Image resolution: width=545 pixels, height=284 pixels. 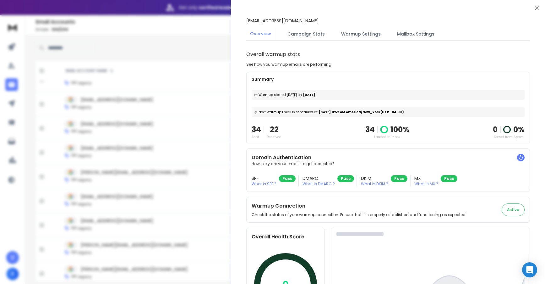 I want to click on p: 100 %, so click(x=400, y=129).